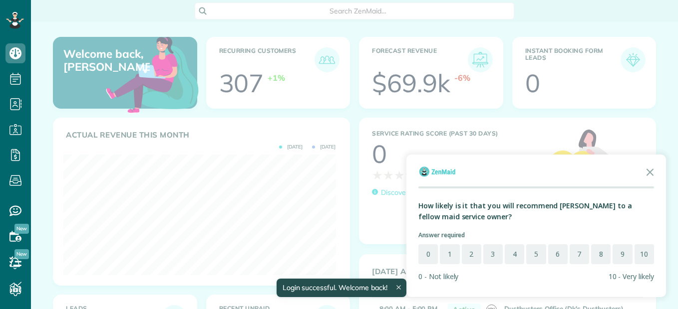 The image size is (678, 309). I want to click on div: 10 - Very likely, so click(631, 277).